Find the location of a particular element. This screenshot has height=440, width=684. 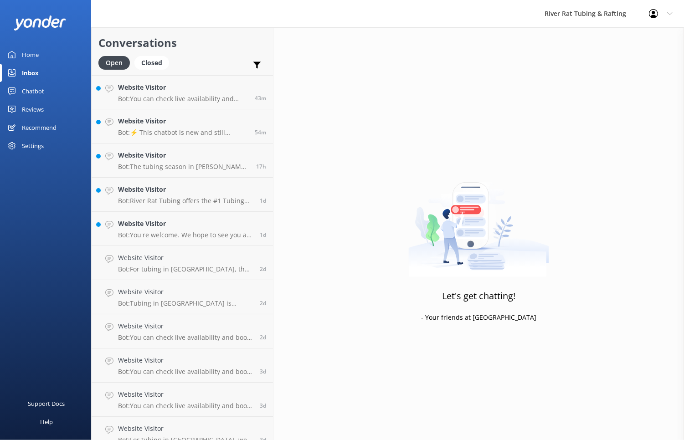

div: Open is located at coordinates (114, 63).